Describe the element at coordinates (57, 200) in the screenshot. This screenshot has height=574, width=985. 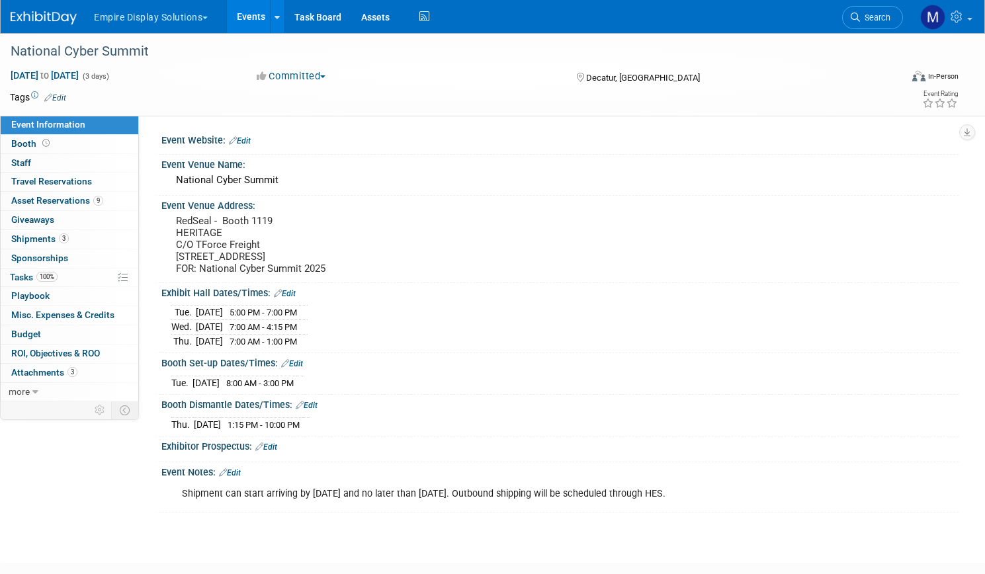
I see `span: Asset Reservations` at that location.